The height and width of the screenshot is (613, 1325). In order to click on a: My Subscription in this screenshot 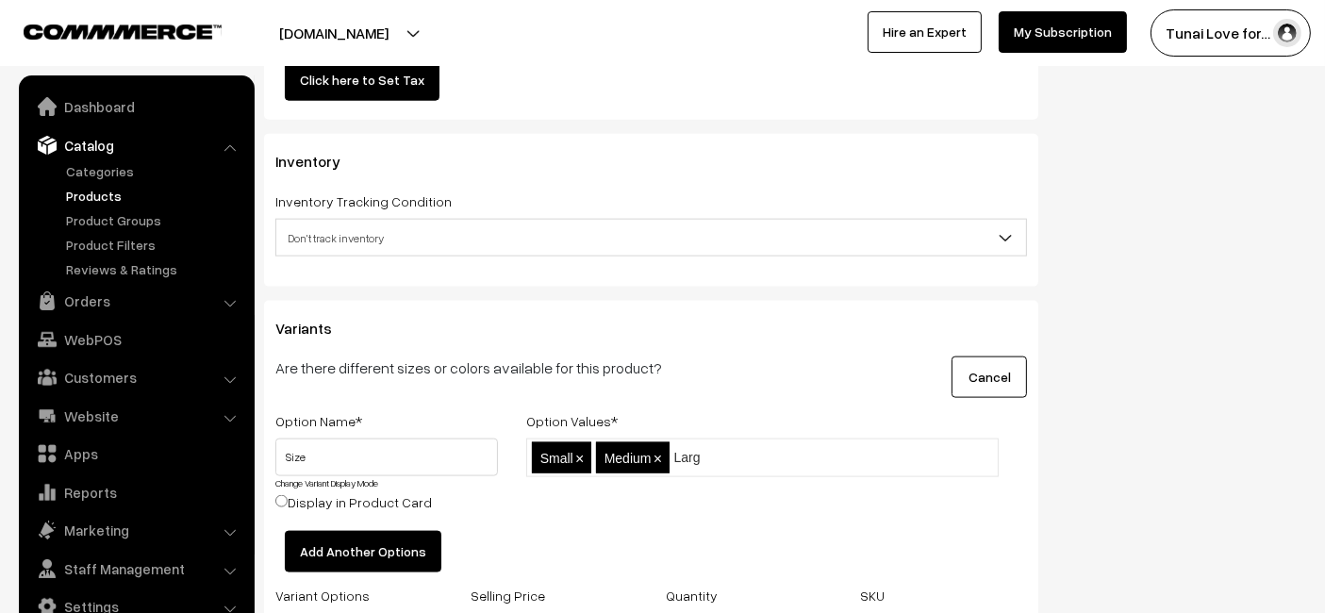, I will do `click(1062, 32)`.